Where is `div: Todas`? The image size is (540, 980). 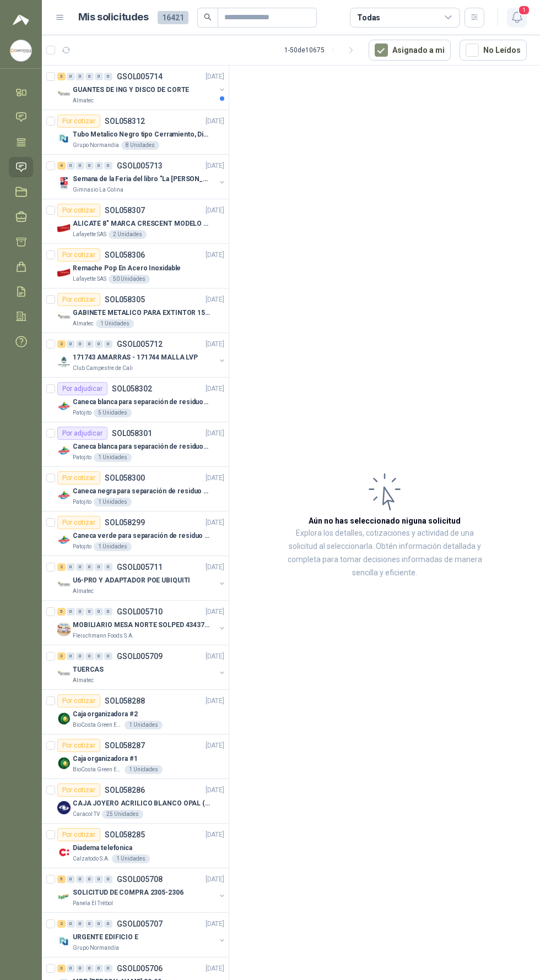 div: Todas is located at coordinates (368, 18).